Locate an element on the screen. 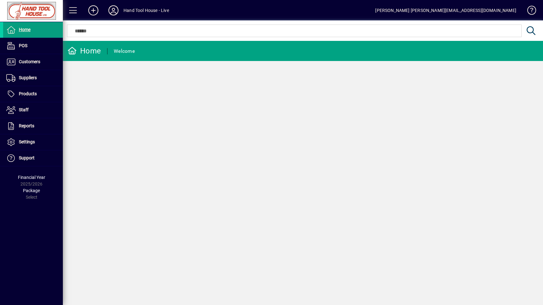 The image size is (543, 305). a: Knowledge Base is located at coordinates (528, 11).